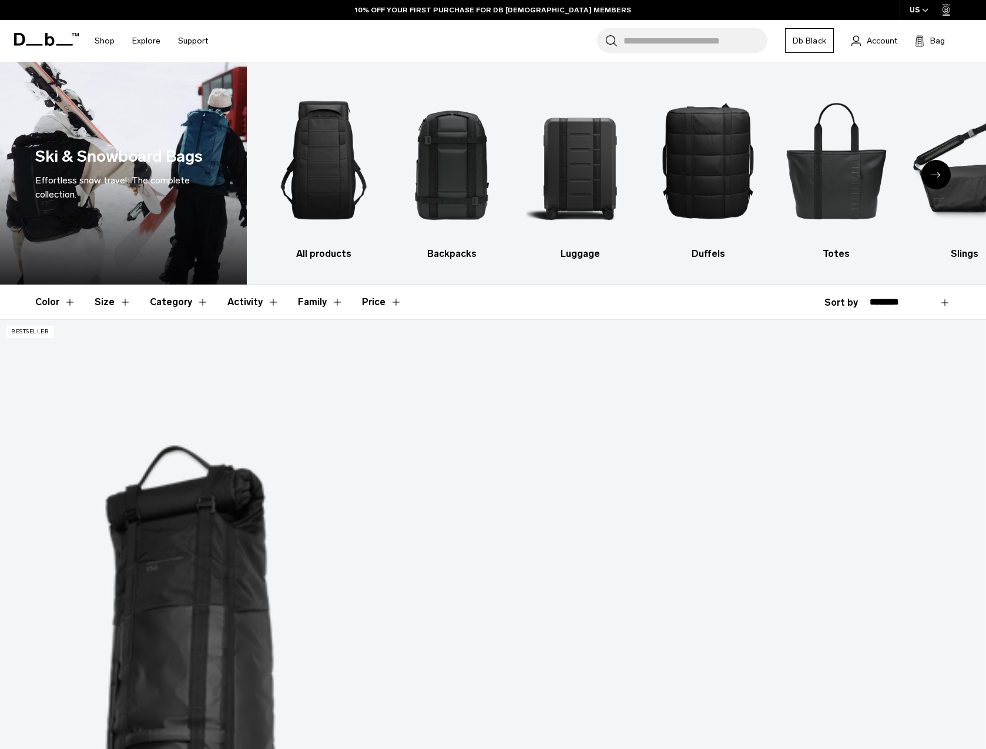  Describe the element at coordinates (324, 170) in the screenshot. I see `a: Db All products` at that location.